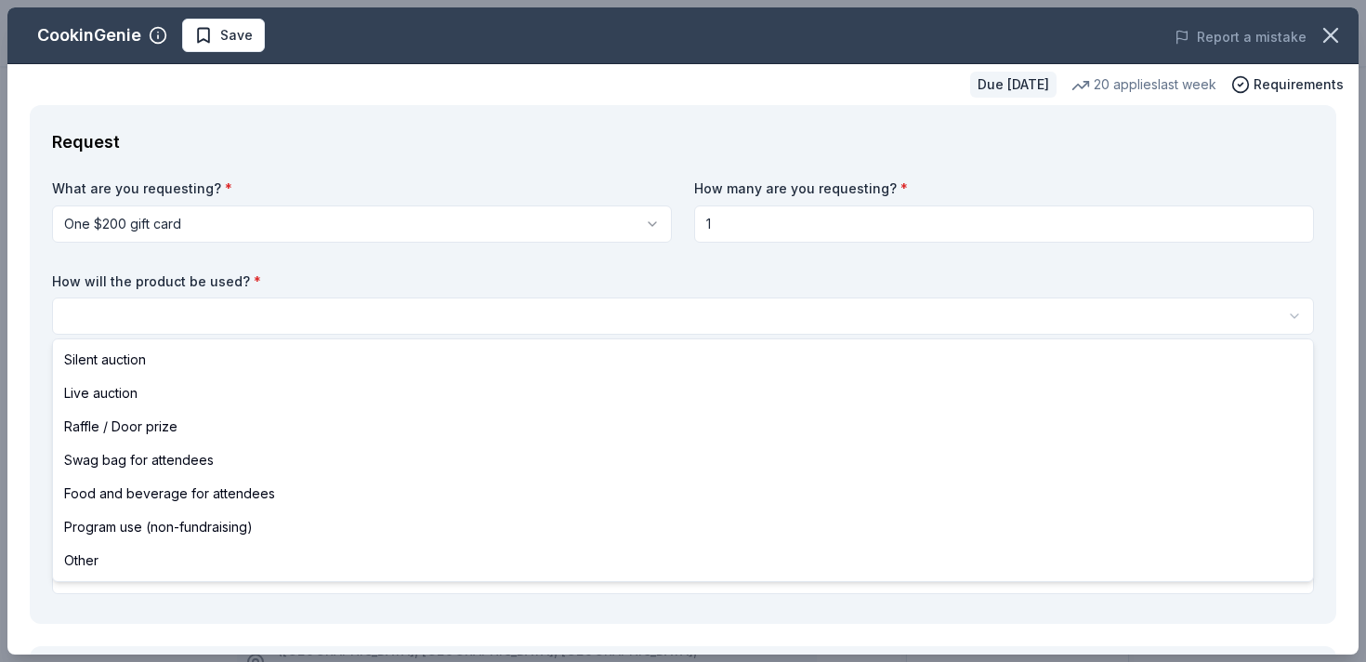 The width and height of the screenshot is (1366, 662). What do you see at coordinates (100, 393) in the screenshot?
I see `span: Live auction` at bounding box center [100, 393].